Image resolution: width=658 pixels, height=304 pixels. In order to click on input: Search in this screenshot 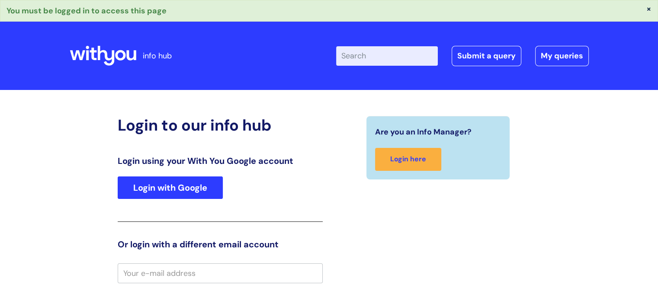, I will do `click(387, 56)`.